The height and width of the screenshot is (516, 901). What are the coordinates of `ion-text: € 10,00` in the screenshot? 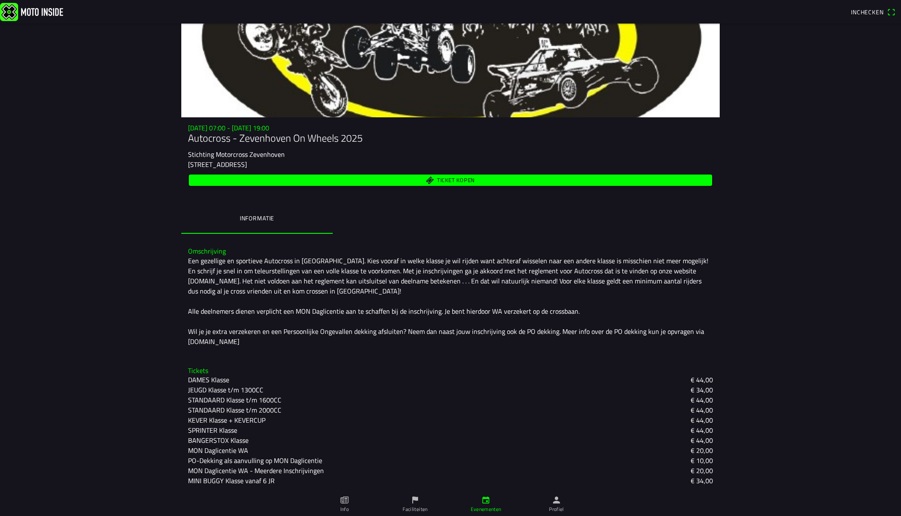 It's located at (701, 460).